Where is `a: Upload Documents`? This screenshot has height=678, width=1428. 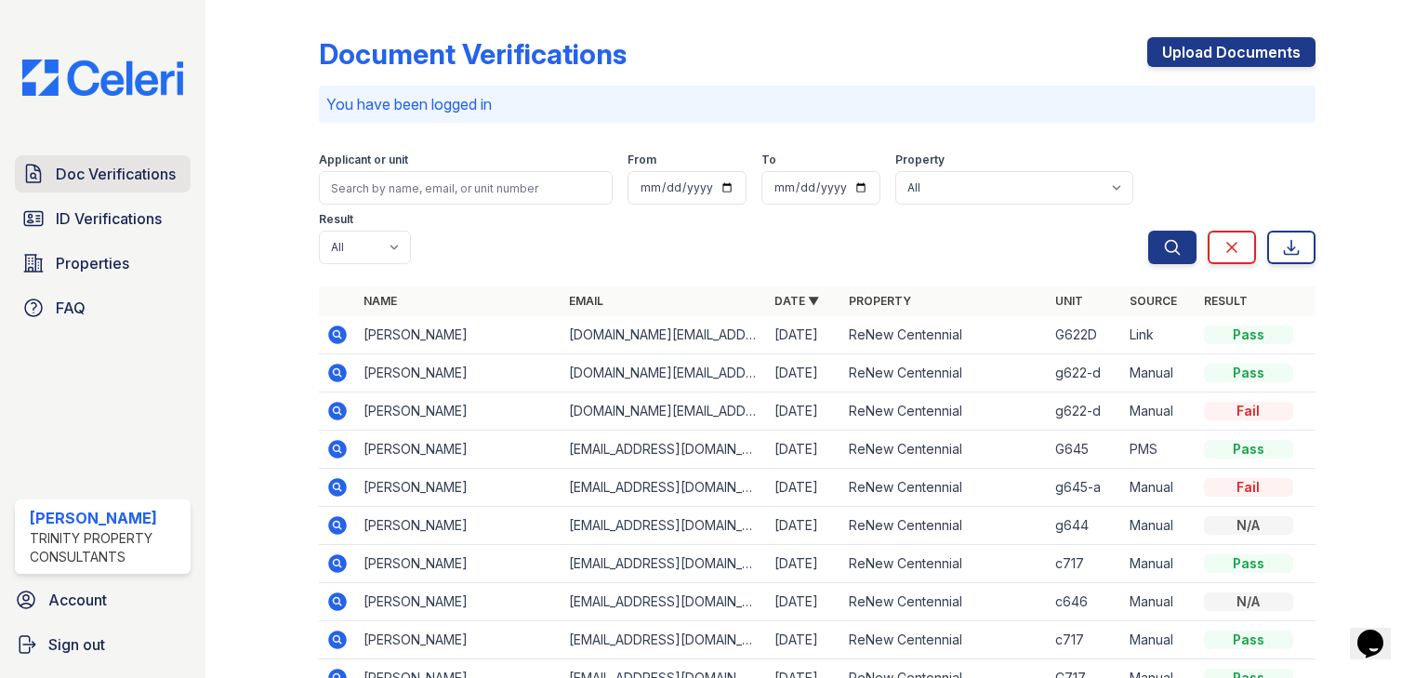
a: Upload Documents is located at coordinates (1231, 52).